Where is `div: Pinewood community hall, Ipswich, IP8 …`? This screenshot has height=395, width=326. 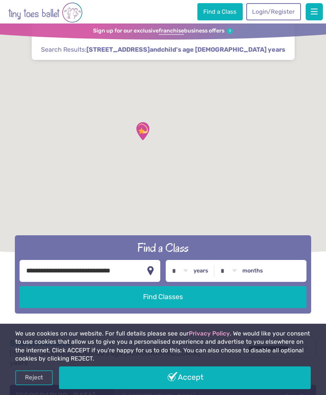 div: Pinewood community hall, Ipswich, IP8 … is located at coordinates (143, 131).